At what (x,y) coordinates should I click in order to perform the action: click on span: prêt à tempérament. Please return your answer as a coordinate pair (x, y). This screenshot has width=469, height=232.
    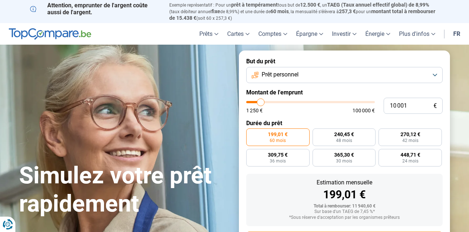
    Looking at the image, I should click on (254, 5).